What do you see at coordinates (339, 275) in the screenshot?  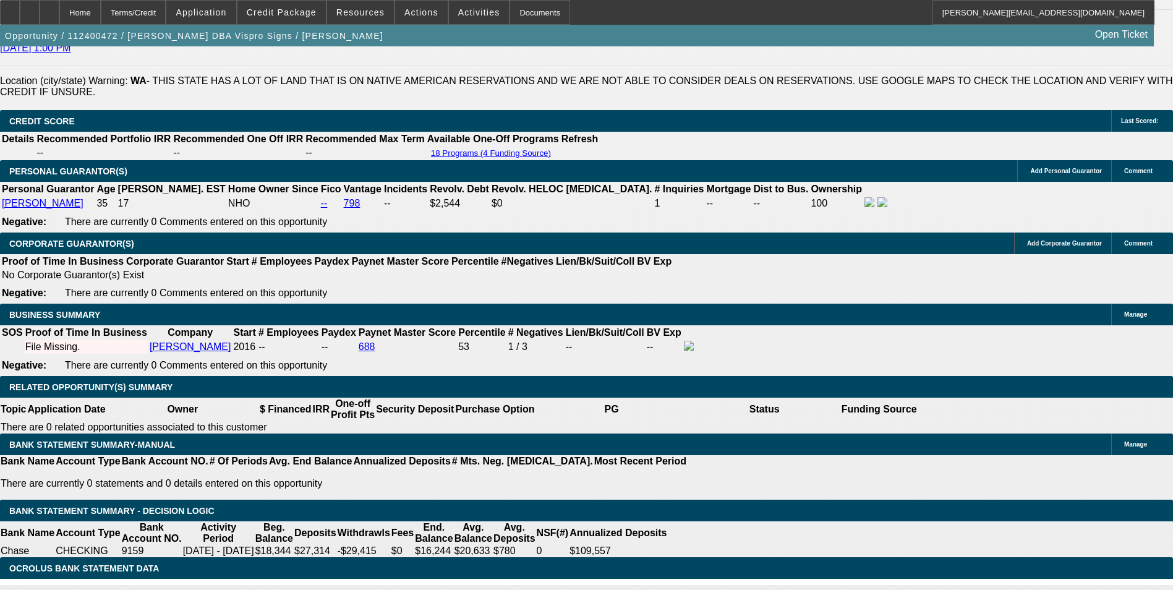 I see `td: No Corporate Guarantor(s) Exist` at bounding box center [339, 275].